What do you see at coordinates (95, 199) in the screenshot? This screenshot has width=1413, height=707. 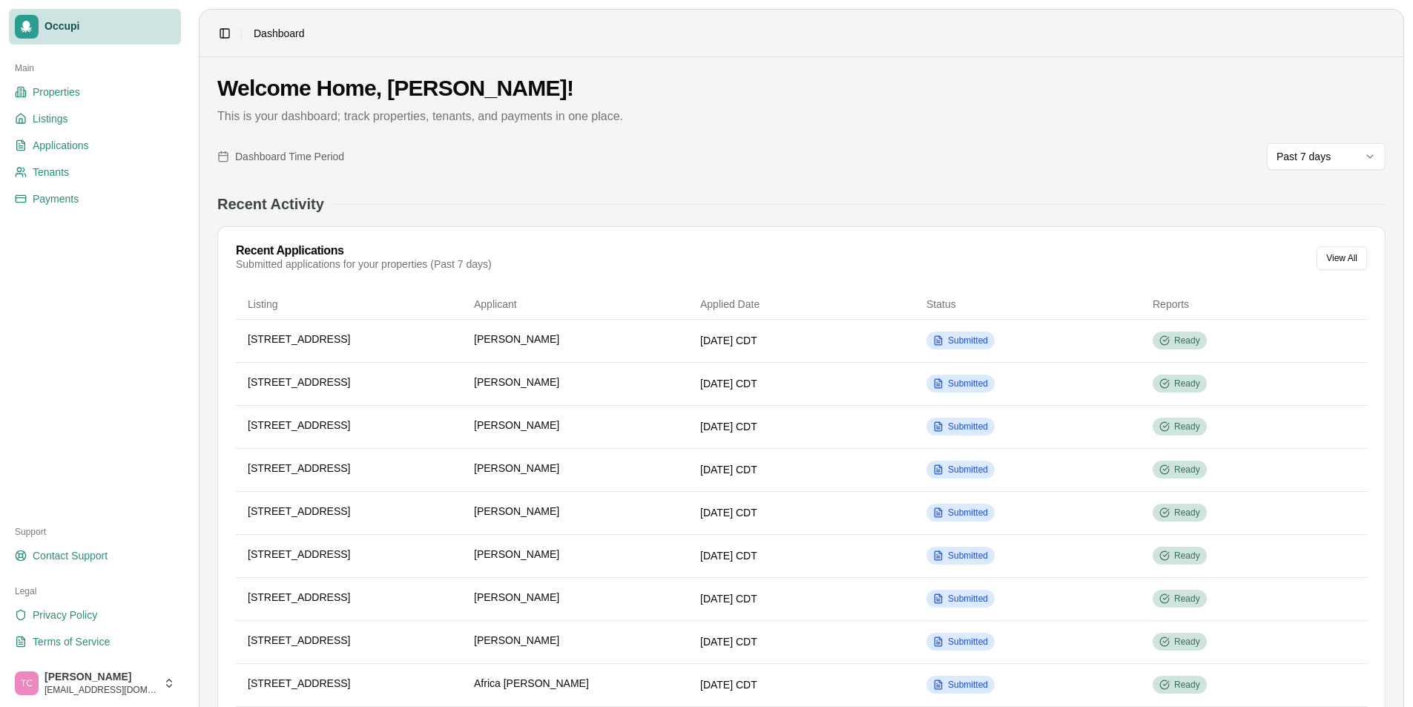 I see `a: Payments` at bounding box center [95, 199].